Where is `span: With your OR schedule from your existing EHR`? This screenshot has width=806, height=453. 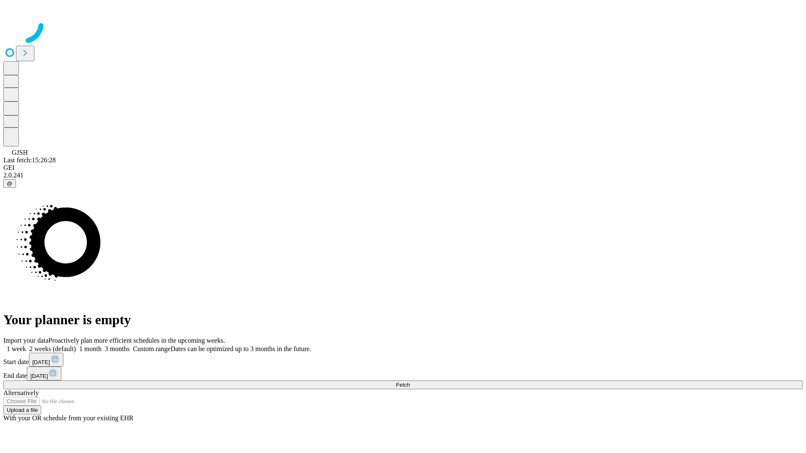
span: With your OR schedule from your existing EHR is located at coordinates (68, 418).